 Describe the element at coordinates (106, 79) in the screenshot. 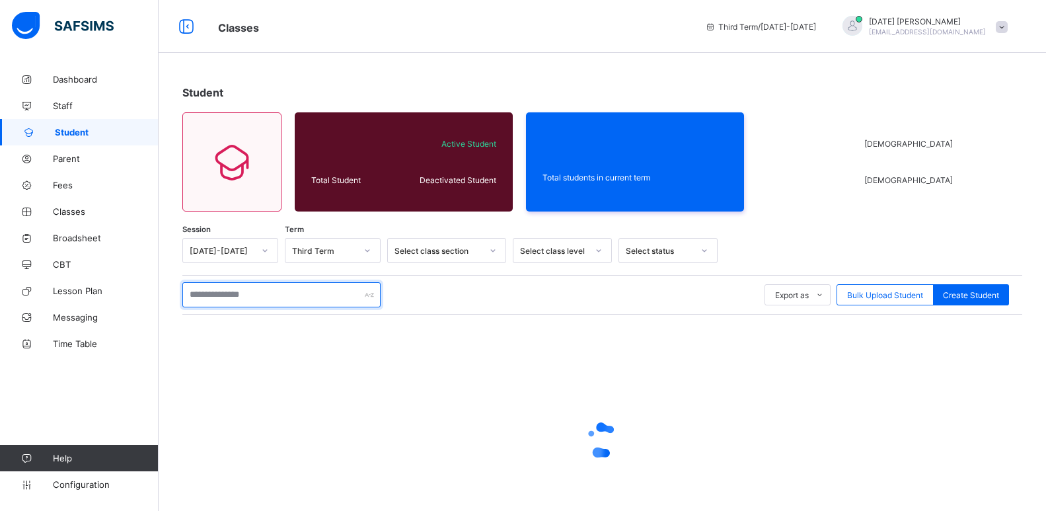

I see `span: Dashboard` at that location.